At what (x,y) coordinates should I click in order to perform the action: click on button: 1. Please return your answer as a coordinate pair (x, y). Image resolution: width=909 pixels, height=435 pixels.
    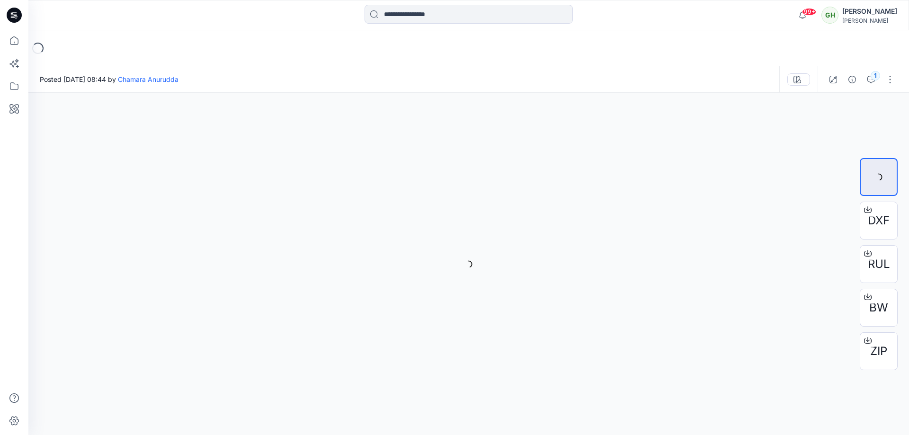
    Looking at the image, I should click on (872, 80).